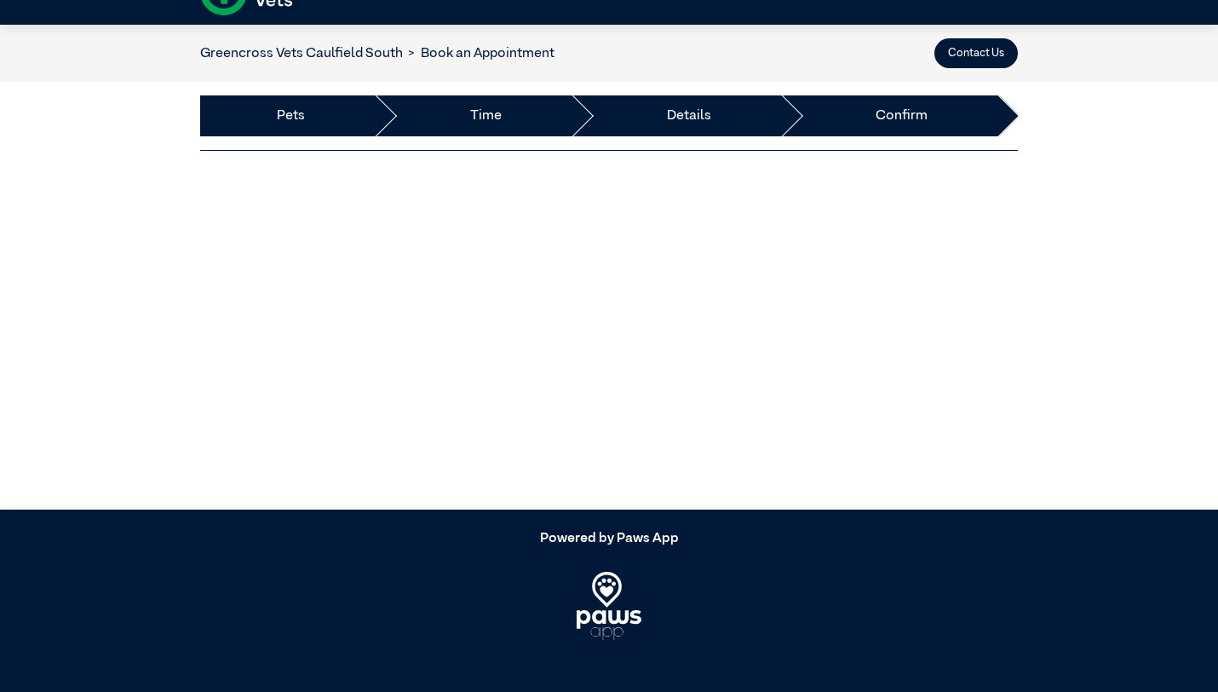  What do you see at coordinates (290, 116) in the screenshot?
I see `a: Pets` at bounding box center [290, 116].